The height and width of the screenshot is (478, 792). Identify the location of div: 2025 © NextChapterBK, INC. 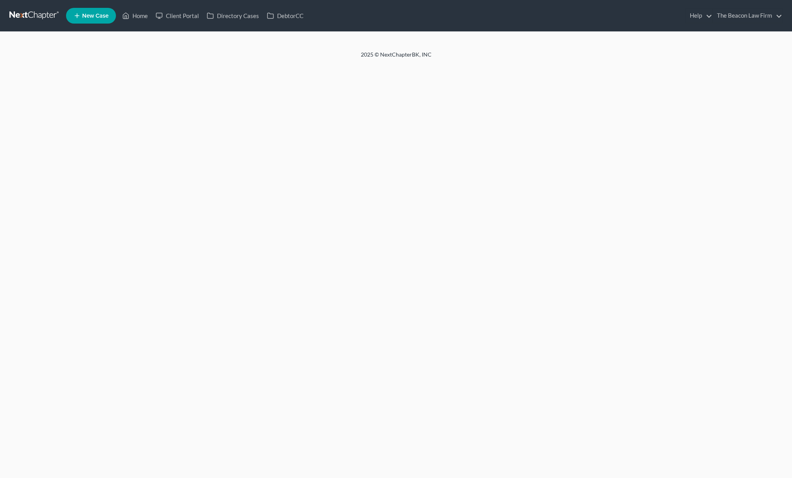
(396, 58).